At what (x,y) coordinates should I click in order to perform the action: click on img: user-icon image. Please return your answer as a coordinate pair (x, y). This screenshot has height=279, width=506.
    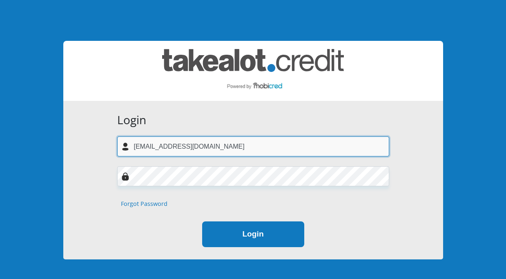
    Looking at the image, I should click on (125, 147).